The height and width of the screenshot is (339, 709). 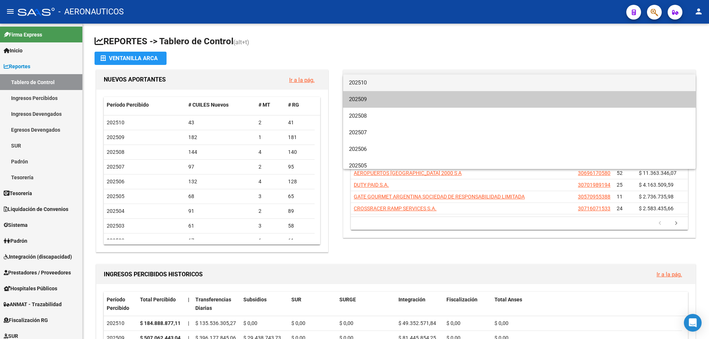 I want to click on span: 202509, so click(x=519, y=99).